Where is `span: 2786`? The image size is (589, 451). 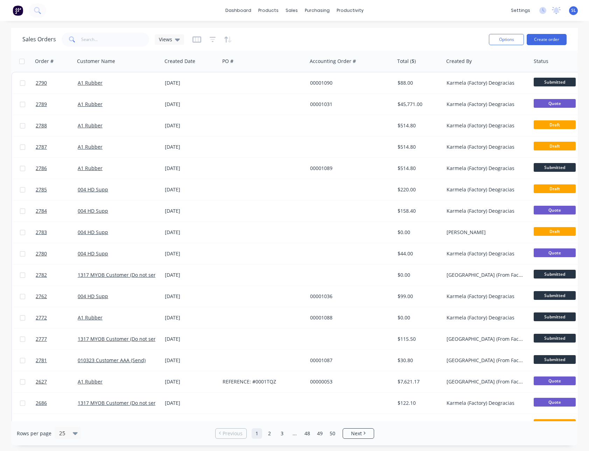
span: 2786 is located at coordinates (41, 168).